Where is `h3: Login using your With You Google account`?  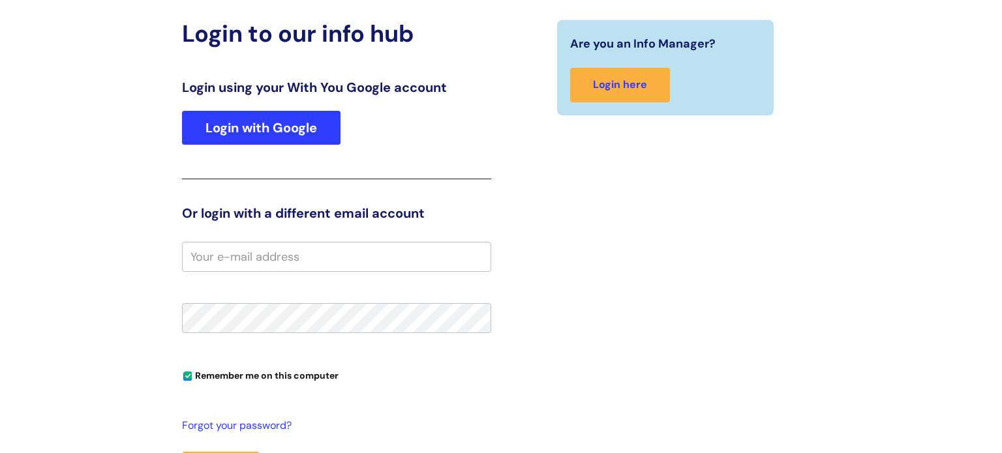
h3: Login using your With You Google account is located at coordinates (337, 87).